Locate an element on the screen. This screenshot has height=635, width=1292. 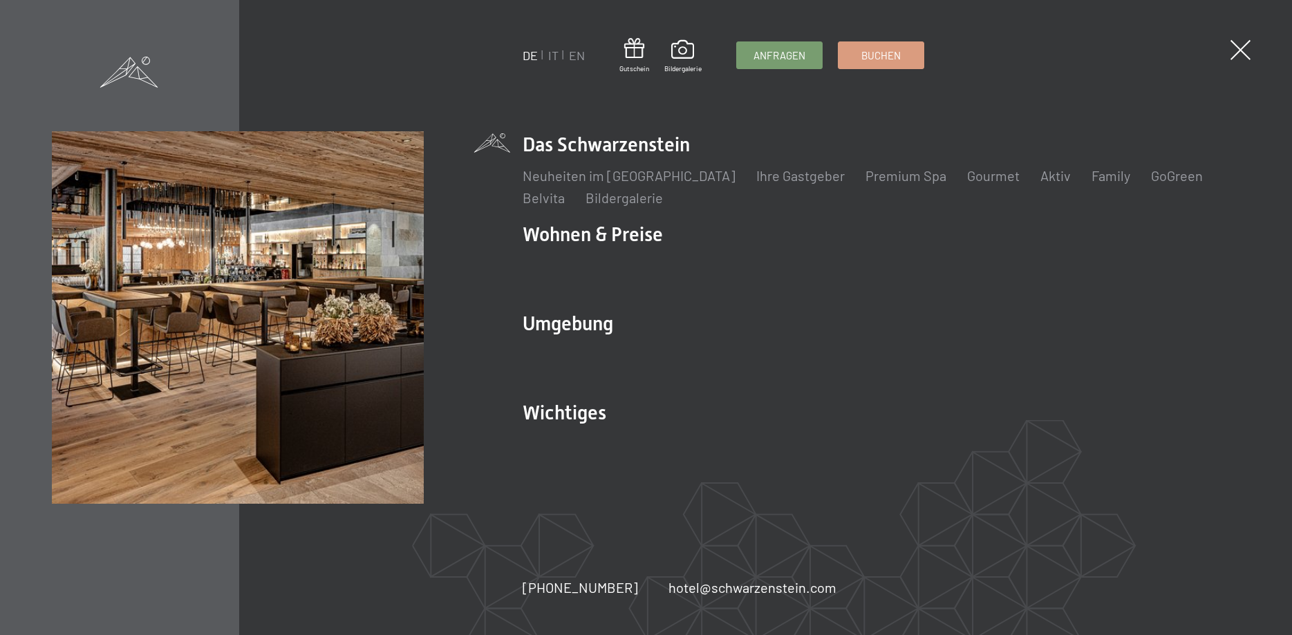
span: Gutschein is located at coordinates (634, 68).